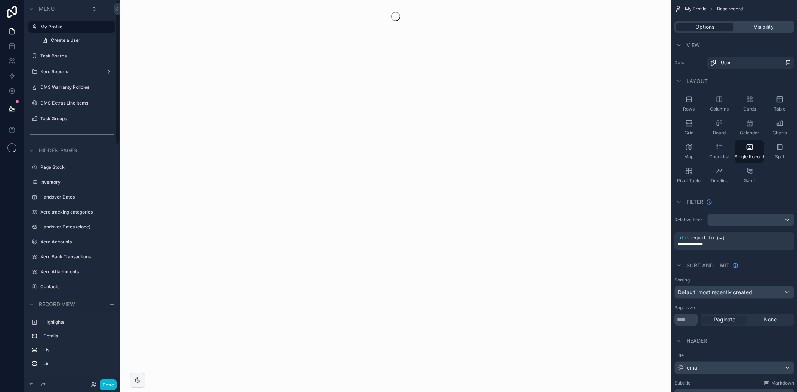  Describe the element at coordinates (719, 152) in the screenshot. I see `button: Checklist` at that location.